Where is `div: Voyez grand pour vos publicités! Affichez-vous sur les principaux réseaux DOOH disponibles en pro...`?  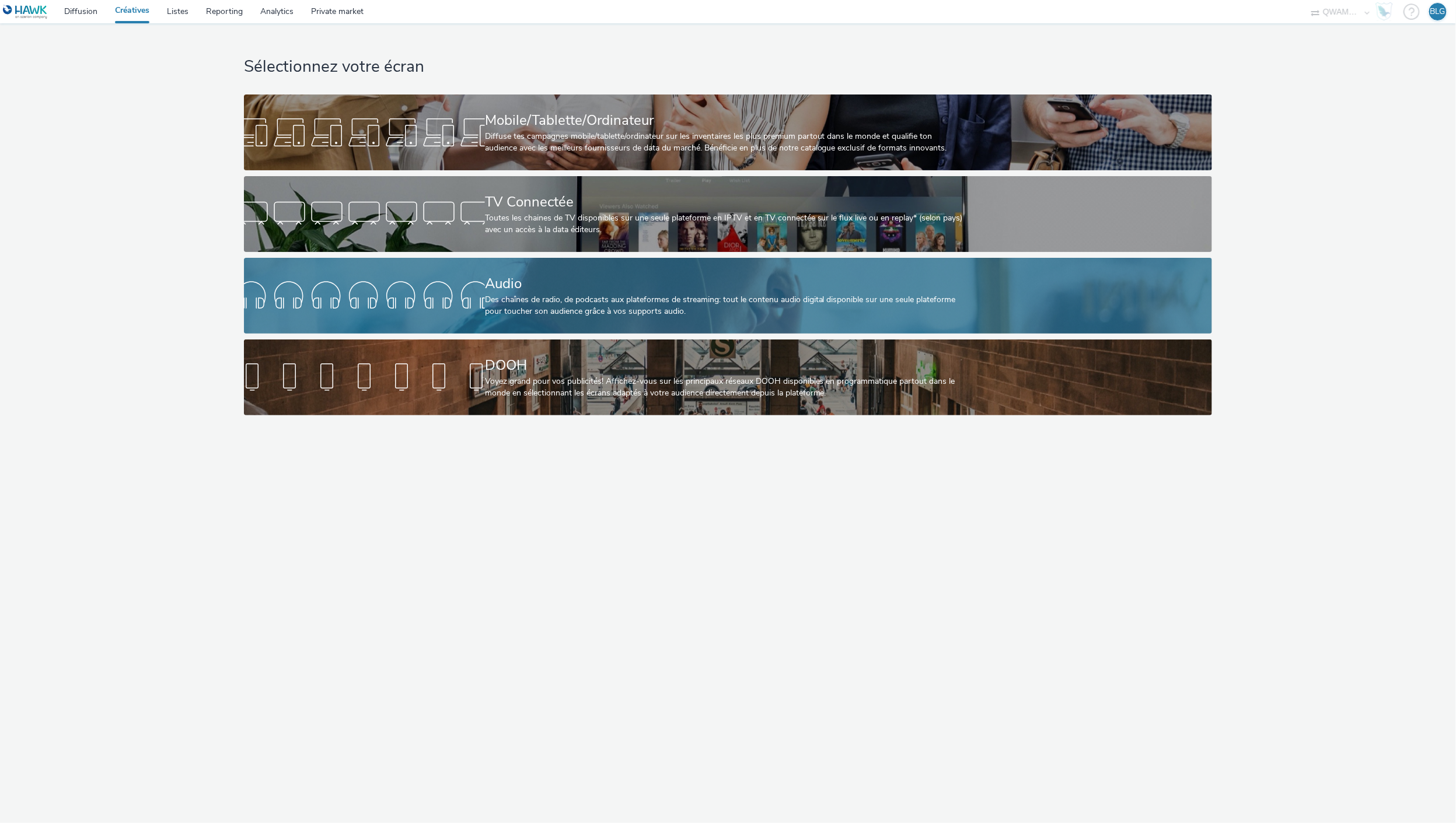
div: Voyez grand pour vos publicités! Affichez-vous sur les principaux réseaux DOOH disponibles en pro... is located at coordinates (726, 387).